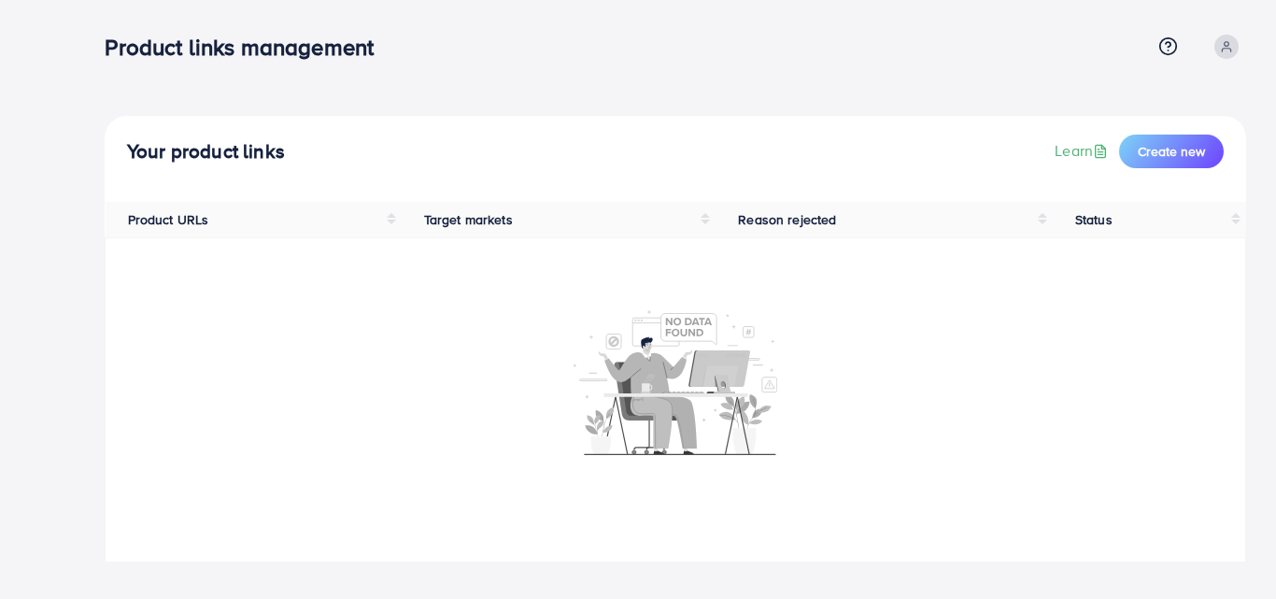 This screenshot has width=1276, height=599. I want to click on a: Learn, so click(1082, 150).